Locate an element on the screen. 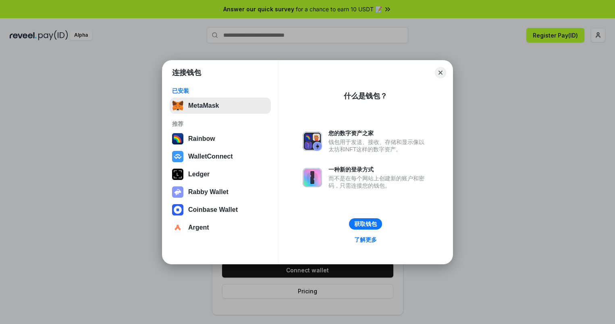 This screenshot has height=324, width=615. a: 了解更多 is located at coordinates (366, 240).